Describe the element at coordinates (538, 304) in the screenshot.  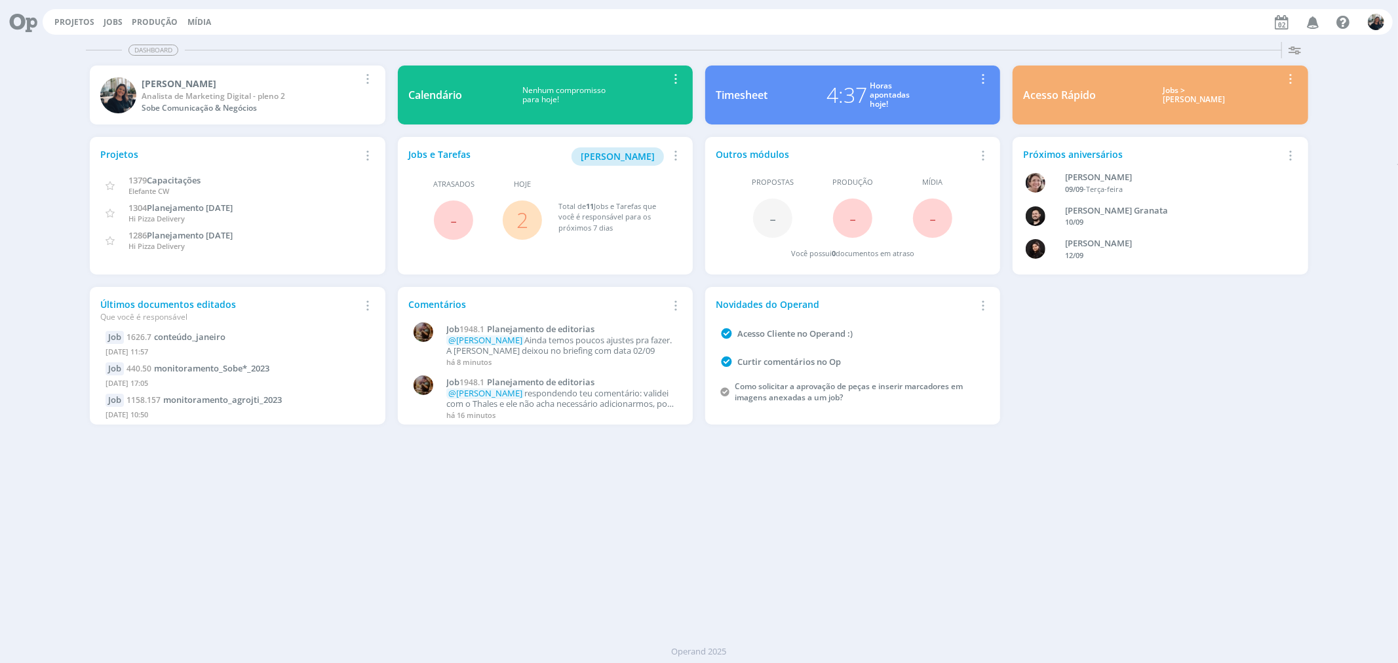
I see `div: Comentários` at that location.